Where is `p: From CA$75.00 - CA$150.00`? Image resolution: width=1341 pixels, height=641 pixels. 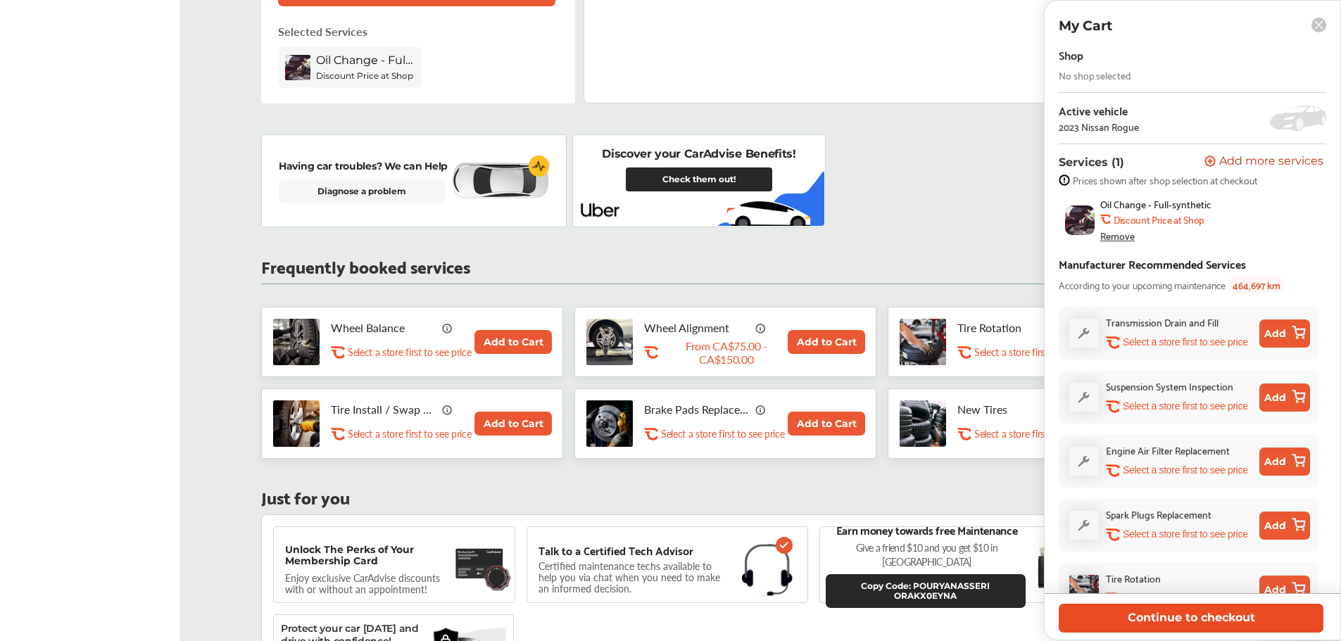 p: From CA$75.00 - CA$150.00 is located at coordinates (726, 353).